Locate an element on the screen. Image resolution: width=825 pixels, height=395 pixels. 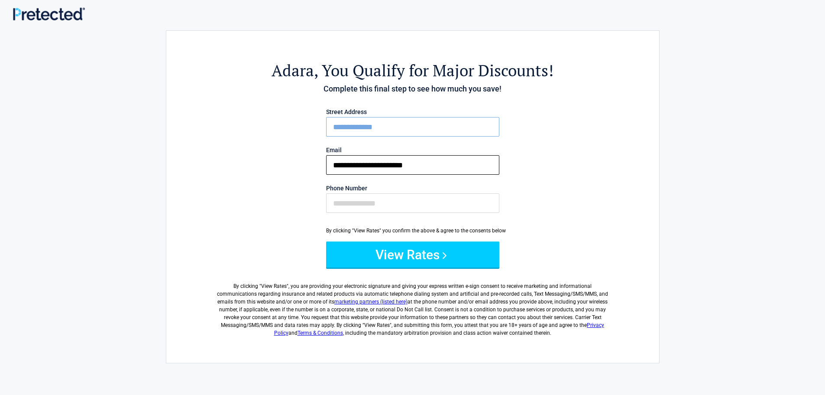
h4: Complete this final step to see how much you save! is located at coordinates (413, 89).